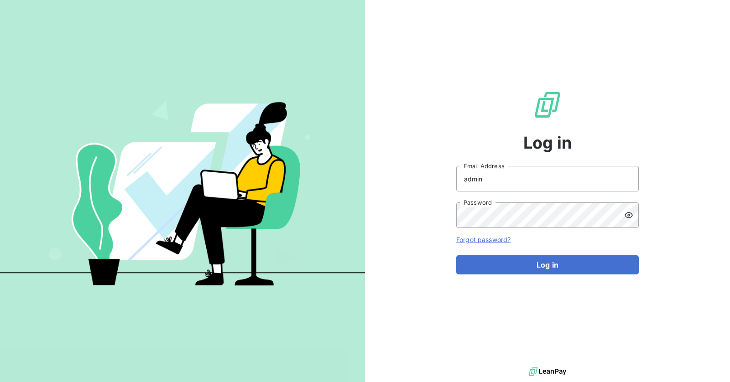  Describe the element at coordinates (483, 239) in the screenshot. I see `a: Forgot password?` at that location.